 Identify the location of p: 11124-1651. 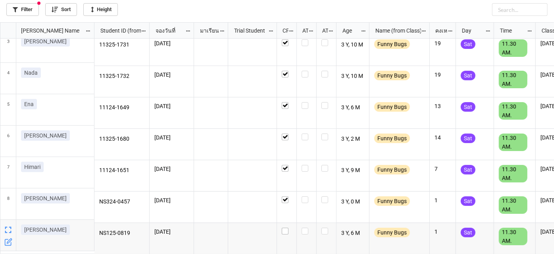
(122, 170).